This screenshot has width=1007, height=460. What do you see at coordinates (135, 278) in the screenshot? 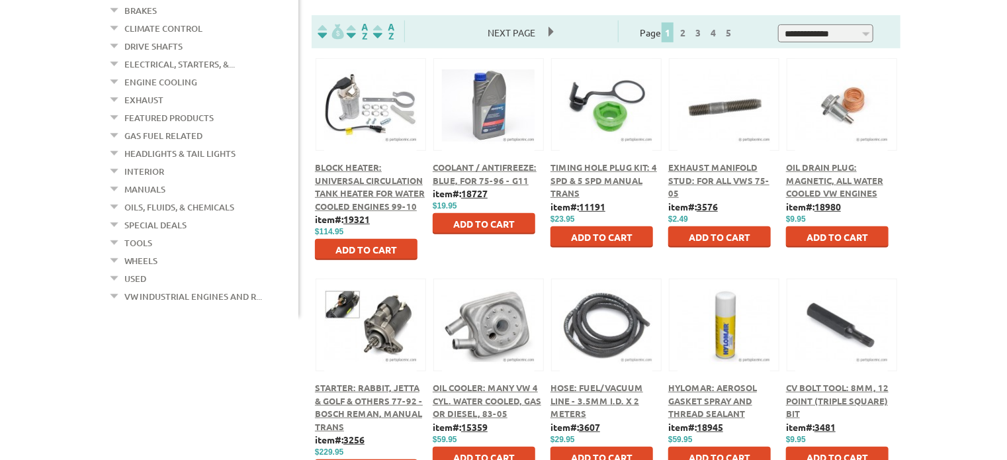
I see `a: Used` at bounding box center [135, 278].